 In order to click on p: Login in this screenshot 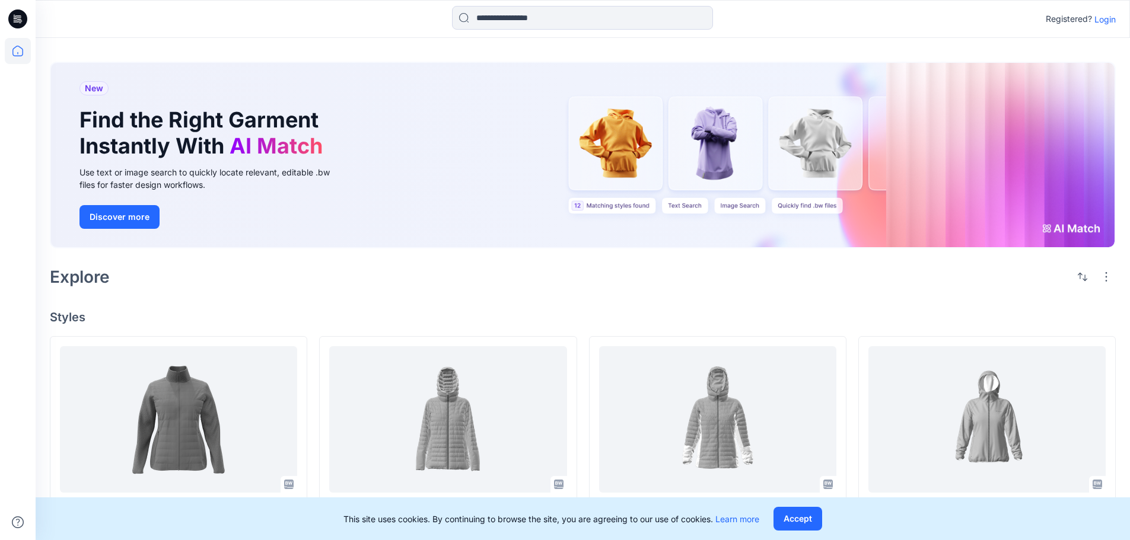, I will do `click(1105, 19)`.